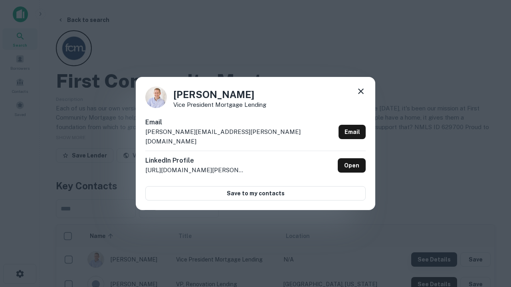 The image size is (511, 287). What do you see at coordinates (255, 193) in the screenshot?
I see `button: Save to my contacts` at bounding box center [255, 193].